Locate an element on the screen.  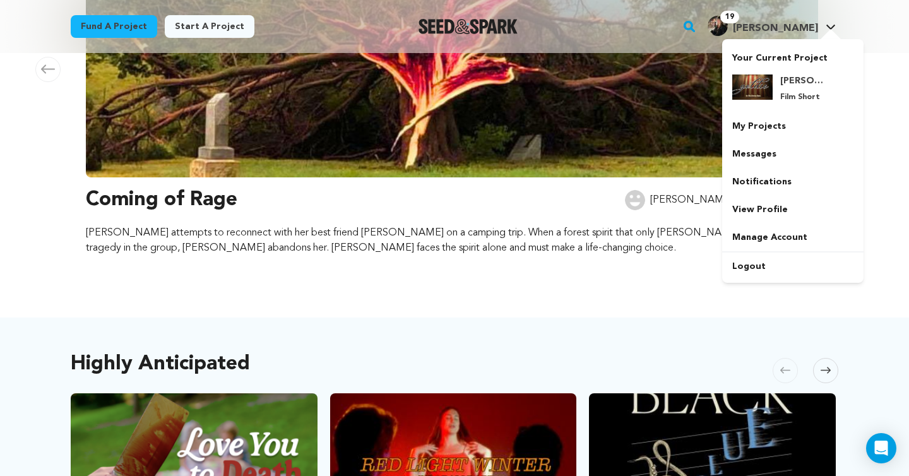
a: Fund a project is located at coordinates (114, 27).